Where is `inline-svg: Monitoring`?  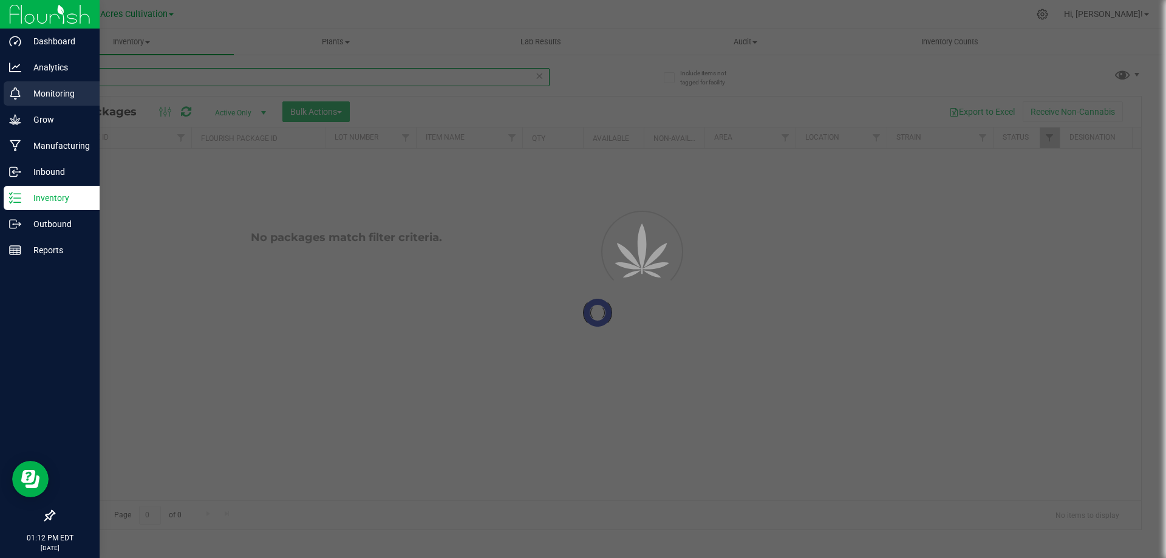
inline-svg: Monitoring is located at coordinates (15, 94).